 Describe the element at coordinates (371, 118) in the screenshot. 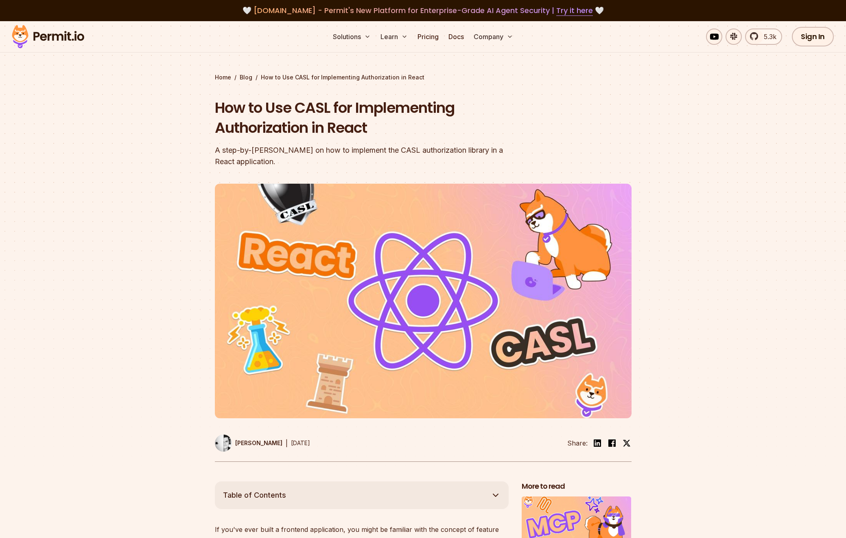

I see `h1: How to Use CASL for Implementing Authorization in React` at that location.